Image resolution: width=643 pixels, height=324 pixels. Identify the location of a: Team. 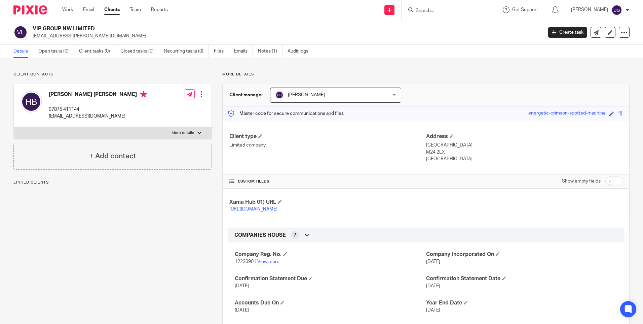
(135, 10).